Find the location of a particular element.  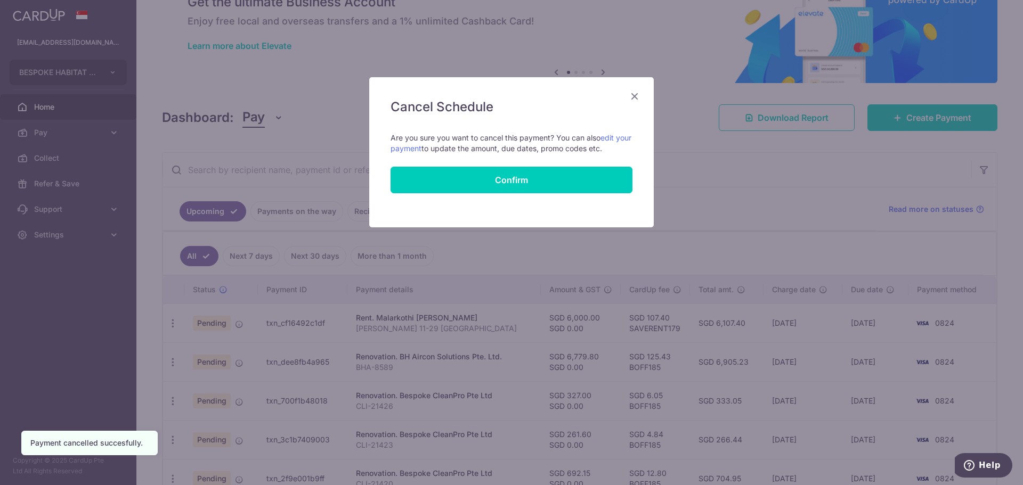

div: Payment cancelled succesfully. is located at coordinates (90, 443).